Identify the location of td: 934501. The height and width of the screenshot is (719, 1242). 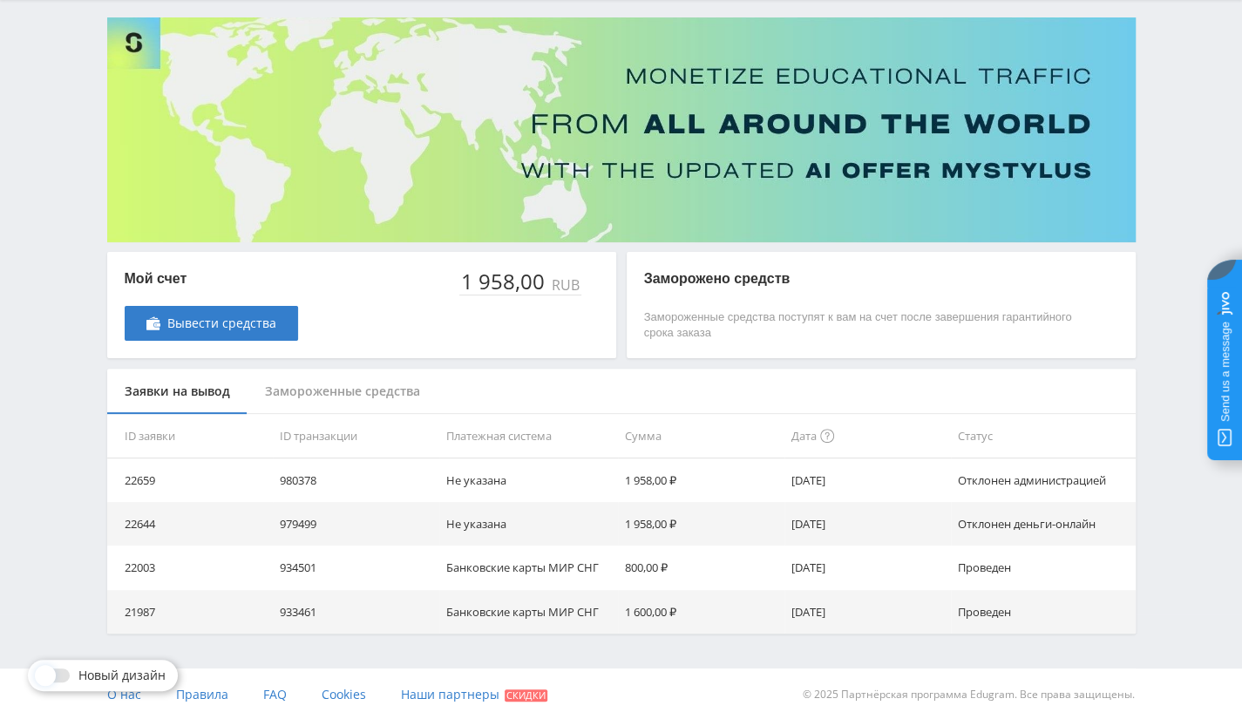
(355, 567).